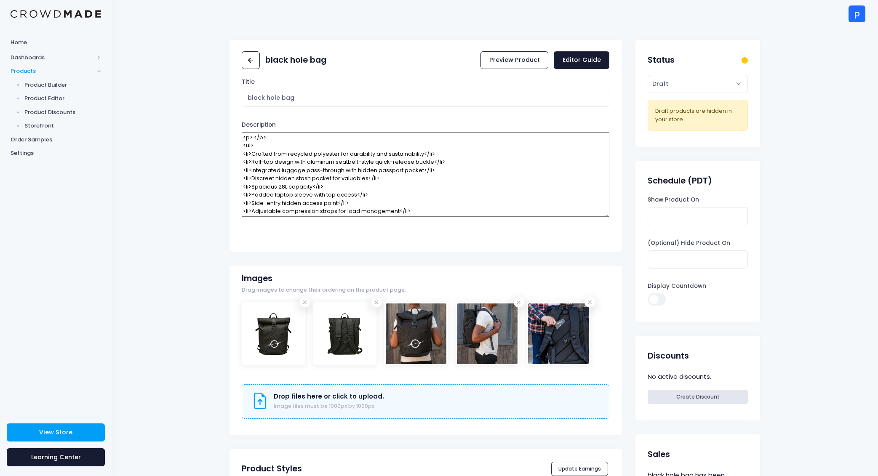  Describe the element at coordinates (698, 397) in the screenshot. I see `a: Create Discount` at that location.